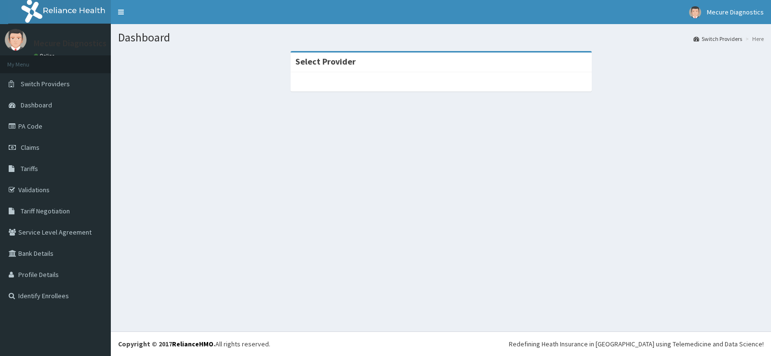 This screenshot has width=771, height=356. Describe the element at coordinates (45, 84) in the screenshot. I see `span: Switch Providers` at that location.